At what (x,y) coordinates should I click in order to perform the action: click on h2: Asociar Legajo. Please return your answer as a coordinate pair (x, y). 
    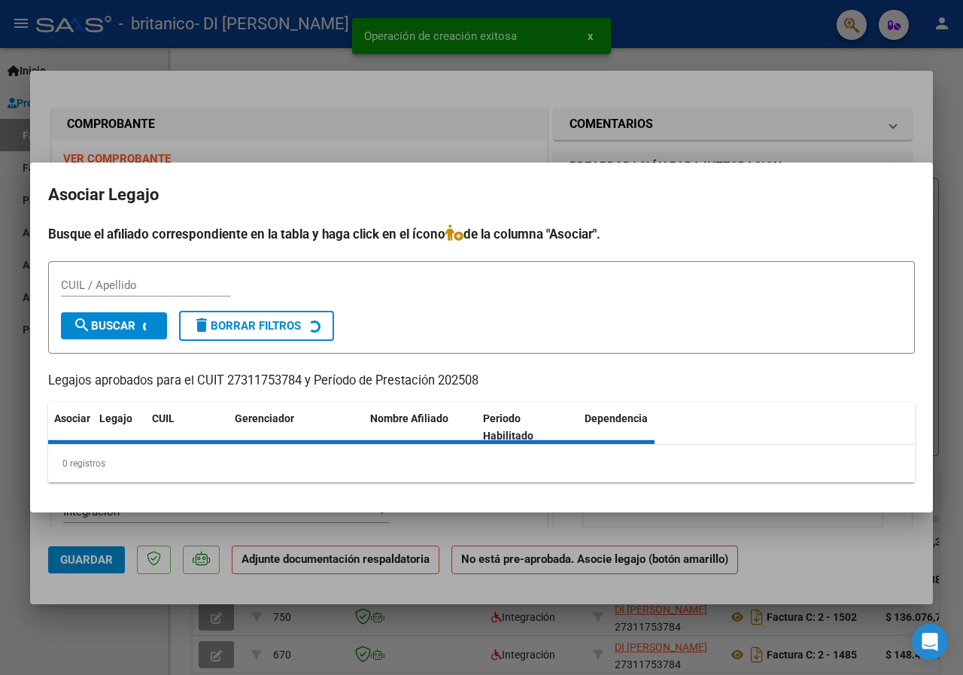
    Looking at the image, I should click on (481, 195).